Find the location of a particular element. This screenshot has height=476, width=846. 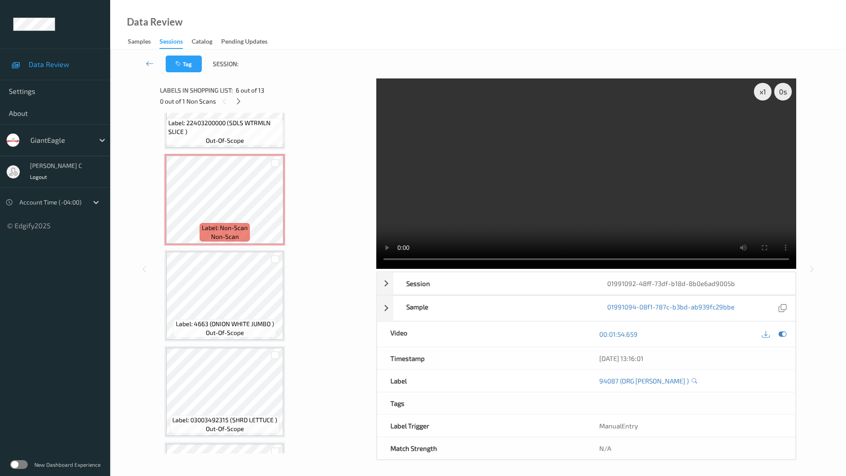

div: Samples is located at coordinates (139, 42).